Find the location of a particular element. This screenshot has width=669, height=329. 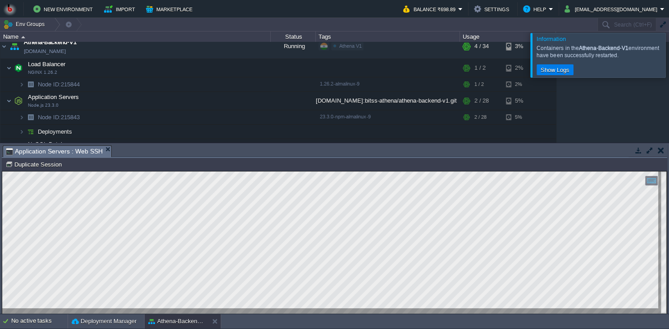

button: Marketplace is located at coordinates (170, 9).